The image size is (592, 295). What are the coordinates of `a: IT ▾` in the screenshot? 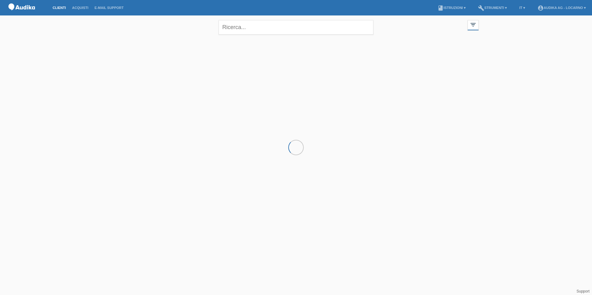 It's located at (522, 8).